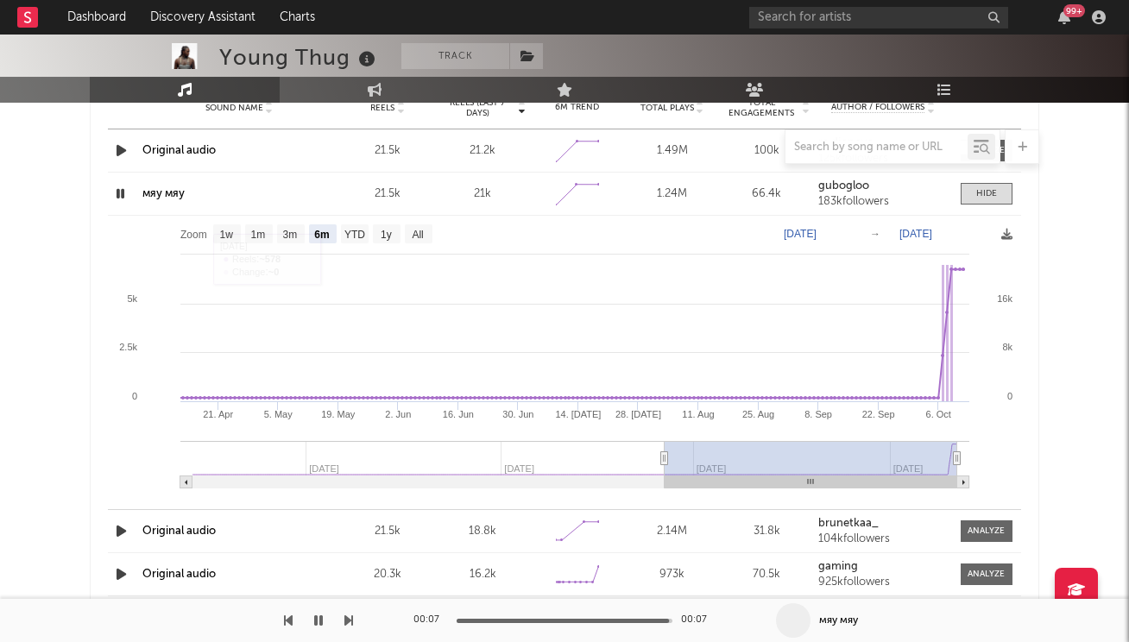 The height and width of the screenshot is (642, 1129). What do you see at coordinates (455, 56) in the screenshot?
I see `button: Track` at bounding box center [455, 56].